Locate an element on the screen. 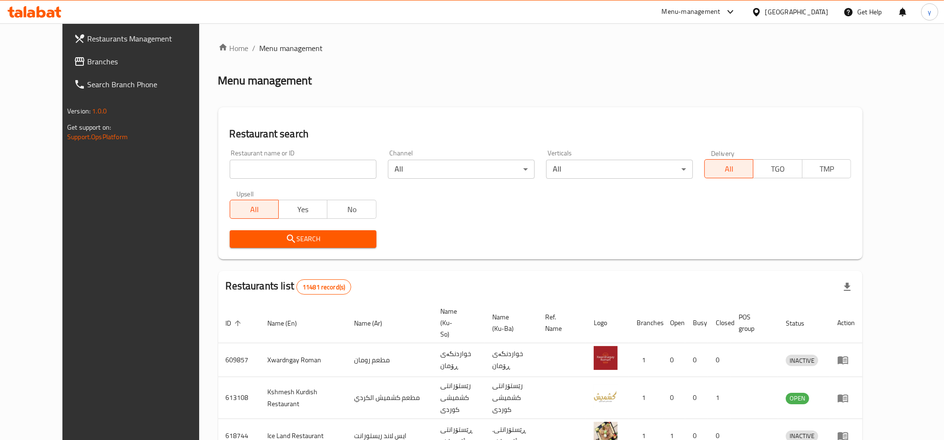 The image size is (944, 440). div: Menu-management is located at coordinates (691, 12).